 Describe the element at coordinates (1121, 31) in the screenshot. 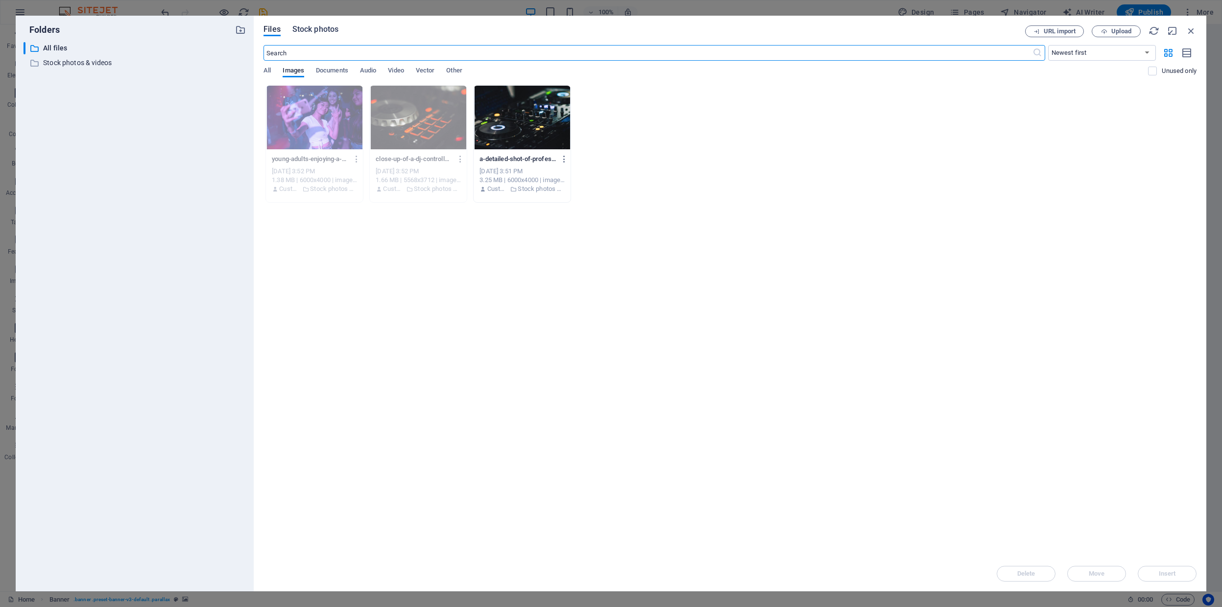

I see `span: Upload` at that location.